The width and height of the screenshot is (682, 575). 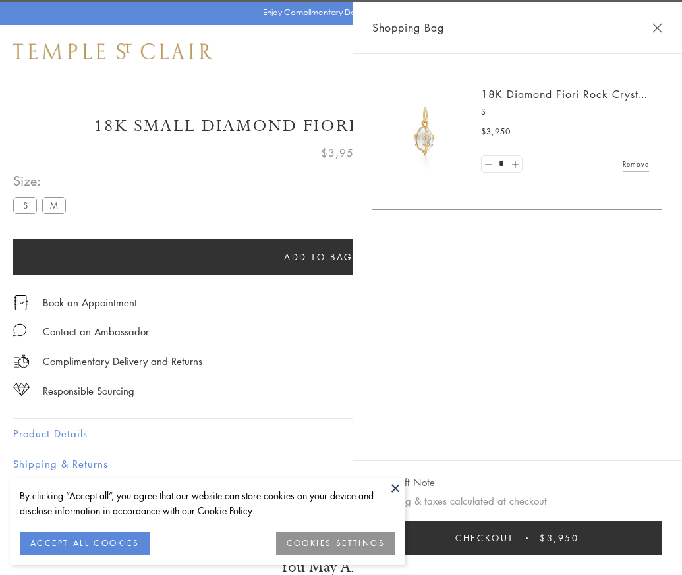 I want to click on p: Enjoy Complimentary Delivery & Returns, so click(x=337, y=13).